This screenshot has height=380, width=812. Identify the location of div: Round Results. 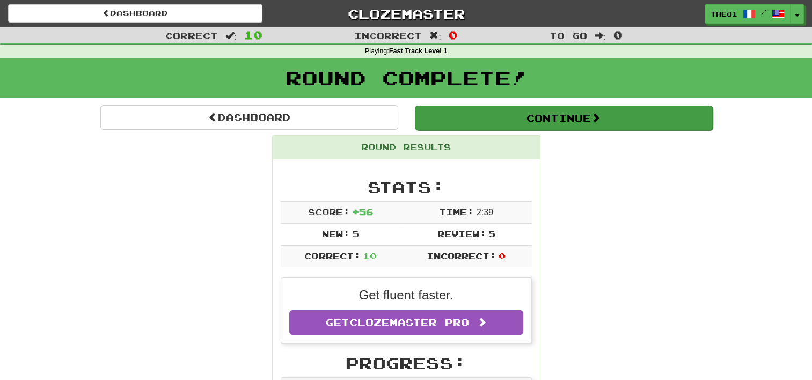
(406, 148).